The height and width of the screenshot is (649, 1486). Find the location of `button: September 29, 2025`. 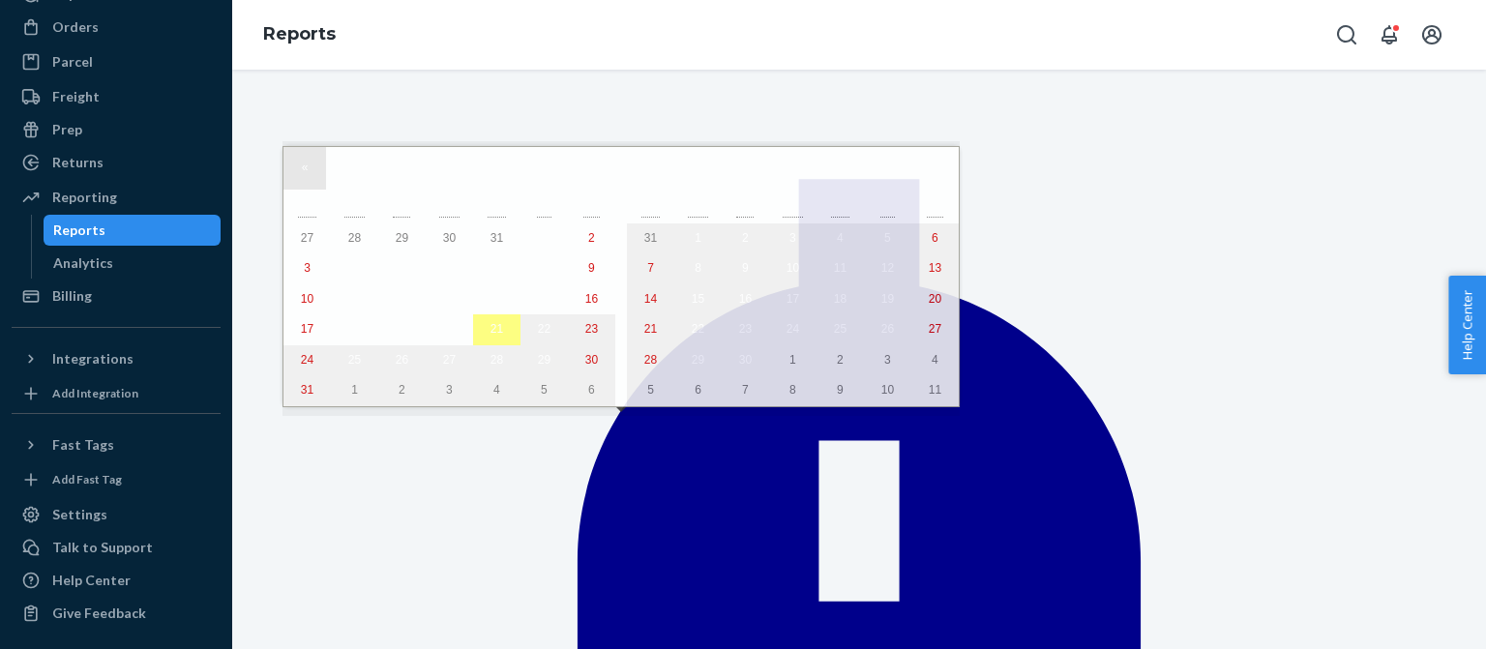

button: September 29, 2025 is located at coordinates (698, 361).